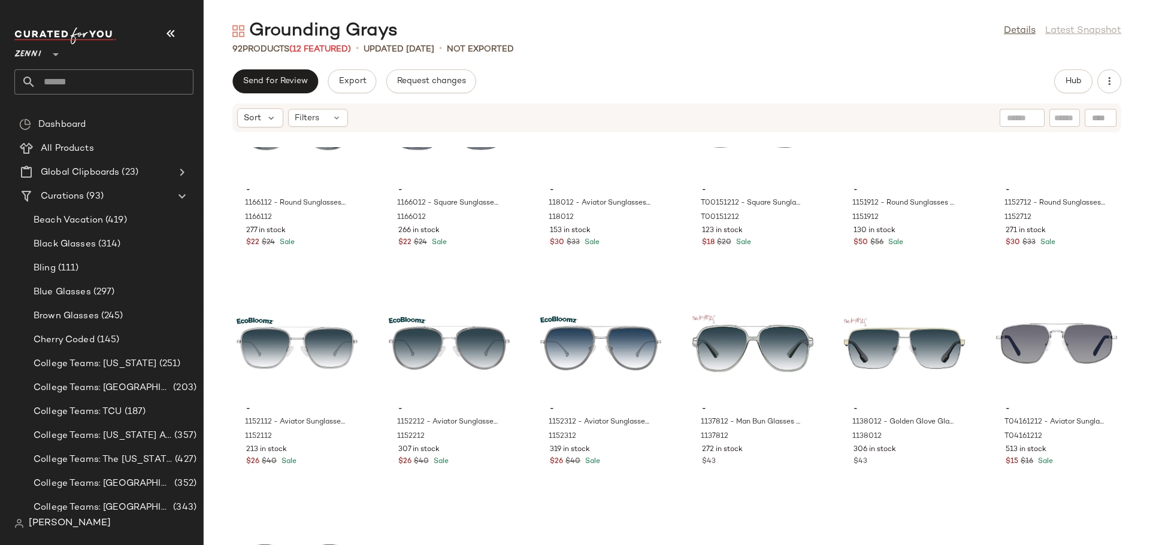  What do you see at coordinates (1013, 243) in the screenshot?
I see `span: $30` at bounding box center [1013, 243].